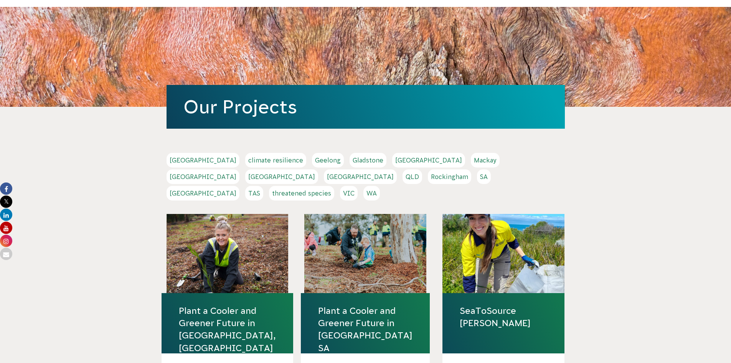  What do you see at coordinates (484, 177) in the screenshot?
I see `a: SA` at bounding box center [484, 177].